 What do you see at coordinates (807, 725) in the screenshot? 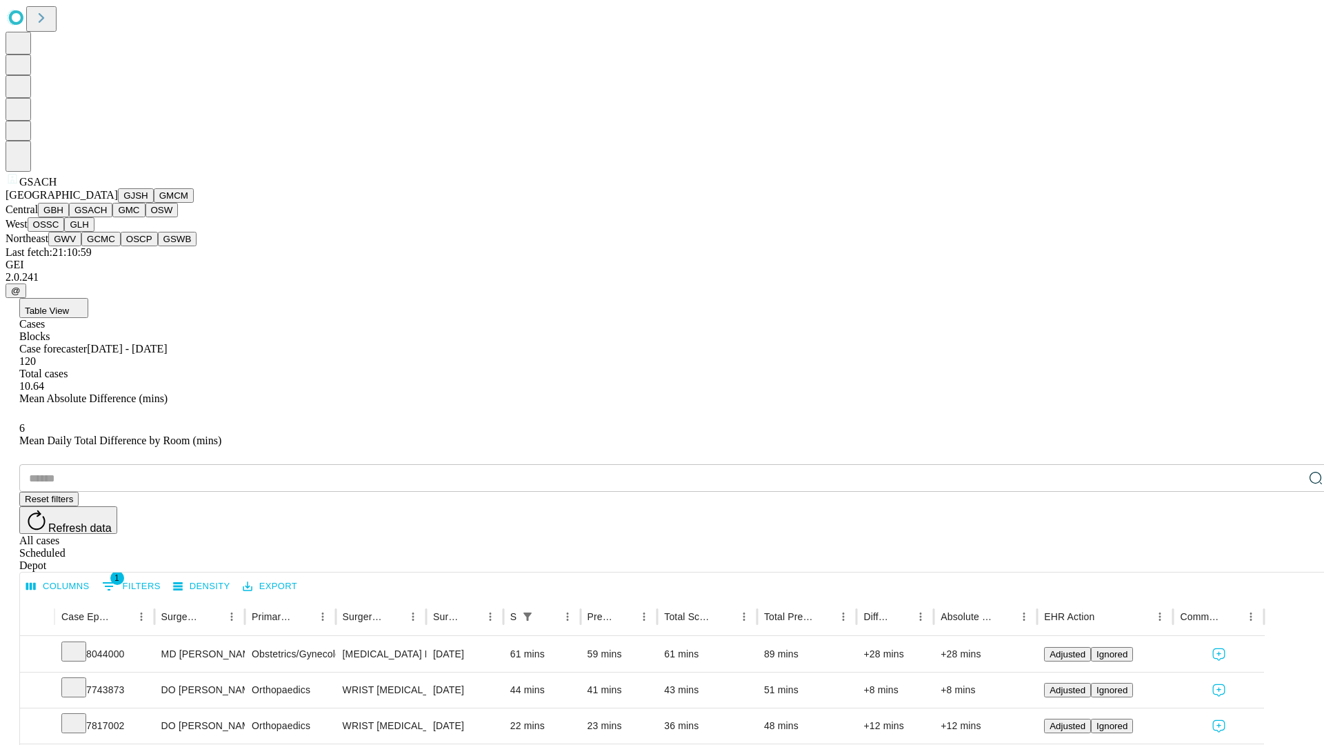
I see `div: 48 mins` at bounding box center [807, 725].